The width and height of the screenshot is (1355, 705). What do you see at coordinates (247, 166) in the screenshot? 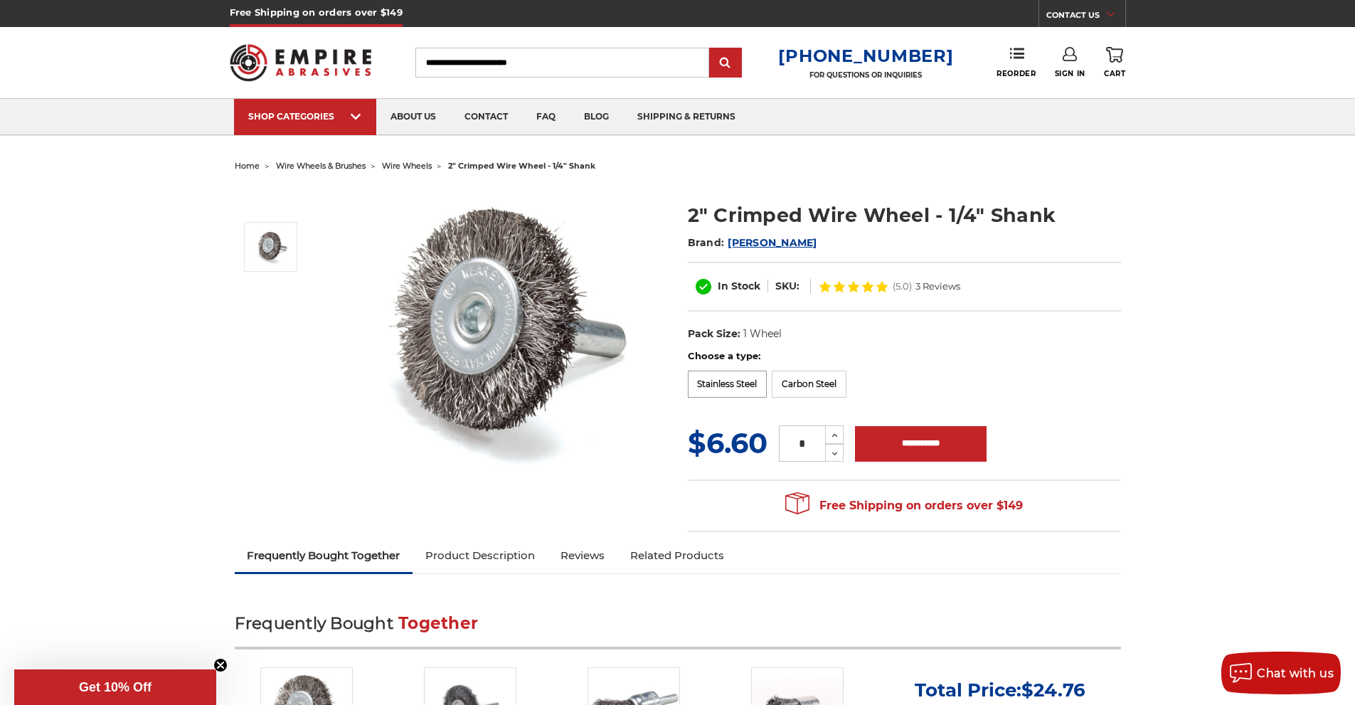
I see `a: home` at bounding box center [247, 166].